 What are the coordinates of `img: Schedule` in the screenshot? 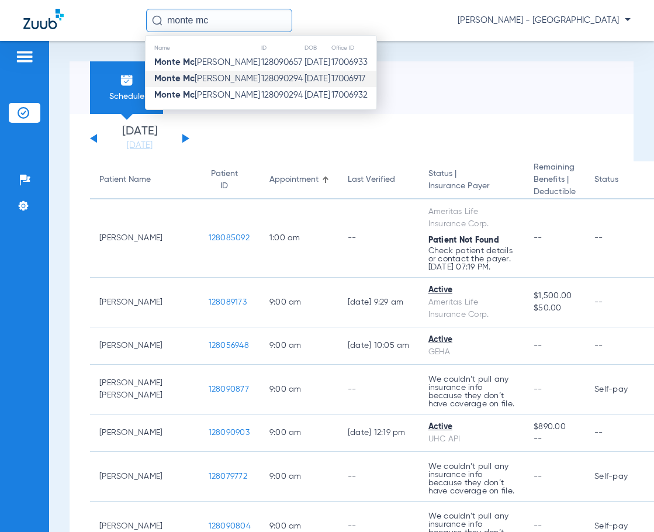 It's located at (127, 80).